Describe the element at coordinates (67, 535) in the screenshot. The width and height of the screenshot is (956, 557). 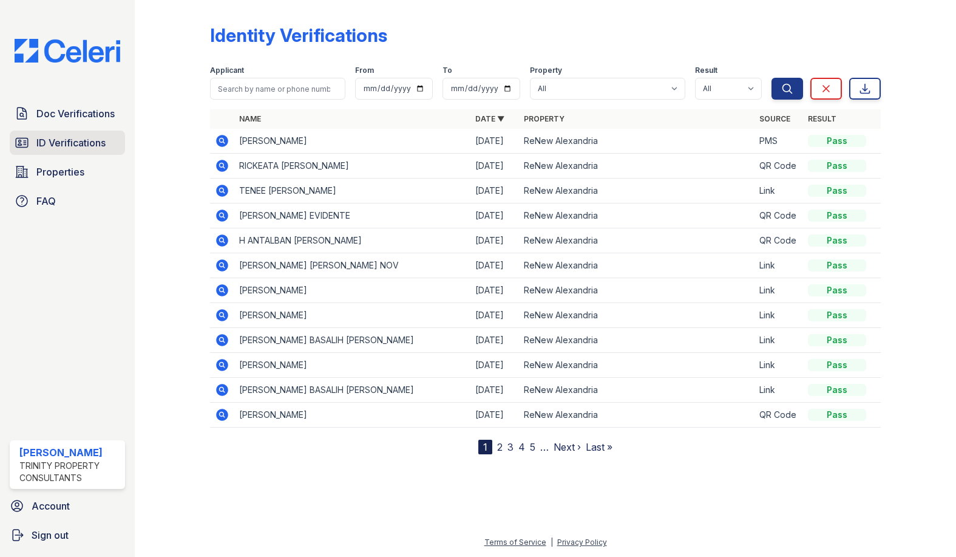
I see `a: Sign out` at that location.